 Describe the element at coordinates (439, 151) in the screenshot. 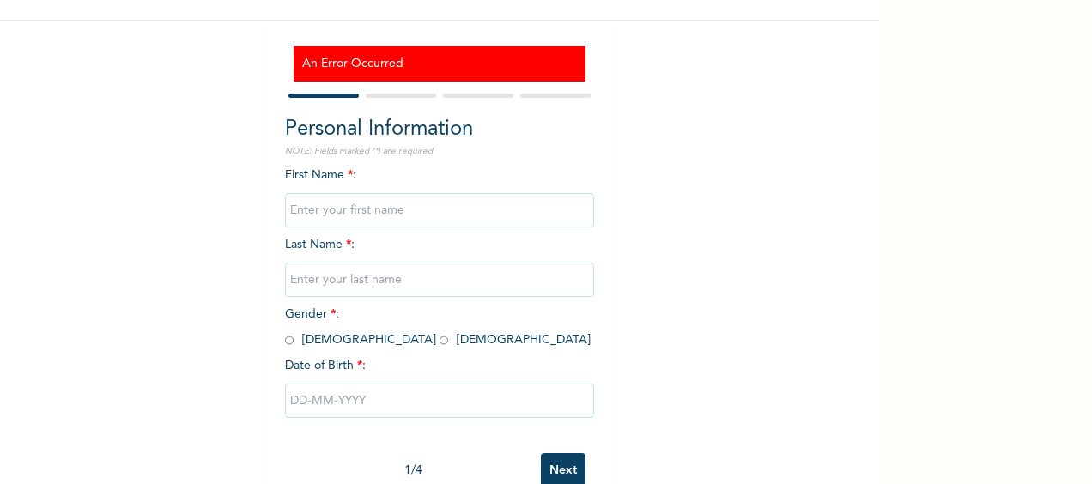

I see `p: NOTE: Fields marked (*) are required` at that location.